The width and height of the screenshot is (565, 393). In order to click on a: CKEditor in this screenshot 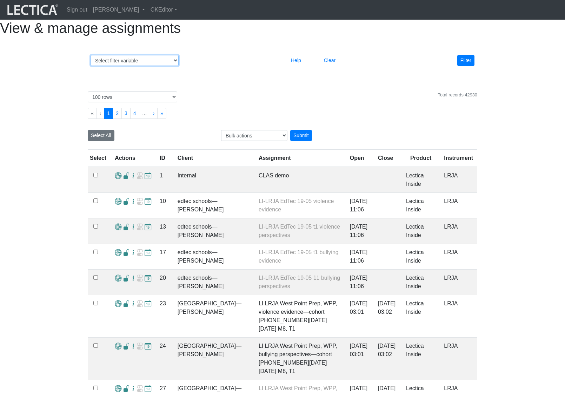, I will do `click(164, 10)`.